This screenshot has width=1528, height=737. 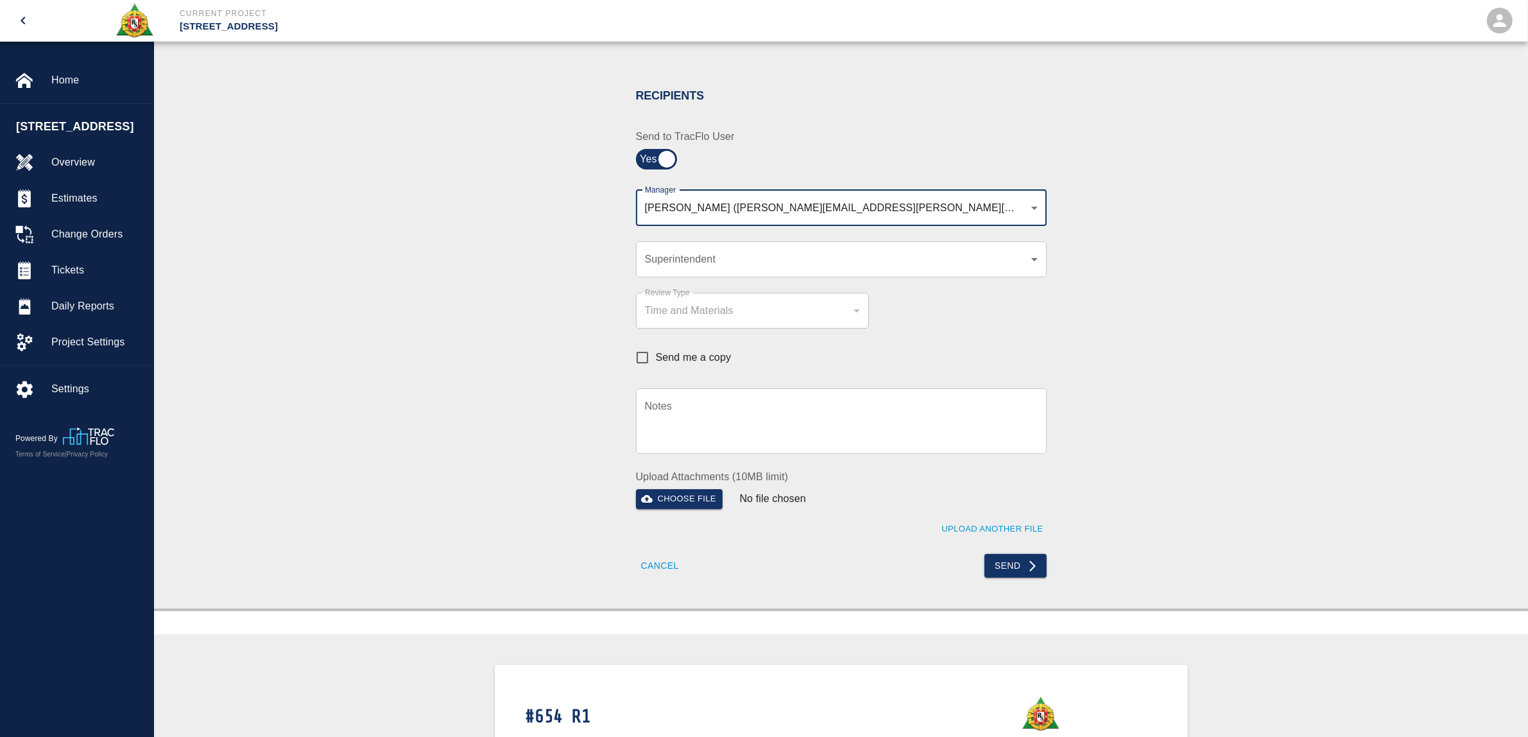 I want to click on span: Send me a copy, so click(x=694, y=357).